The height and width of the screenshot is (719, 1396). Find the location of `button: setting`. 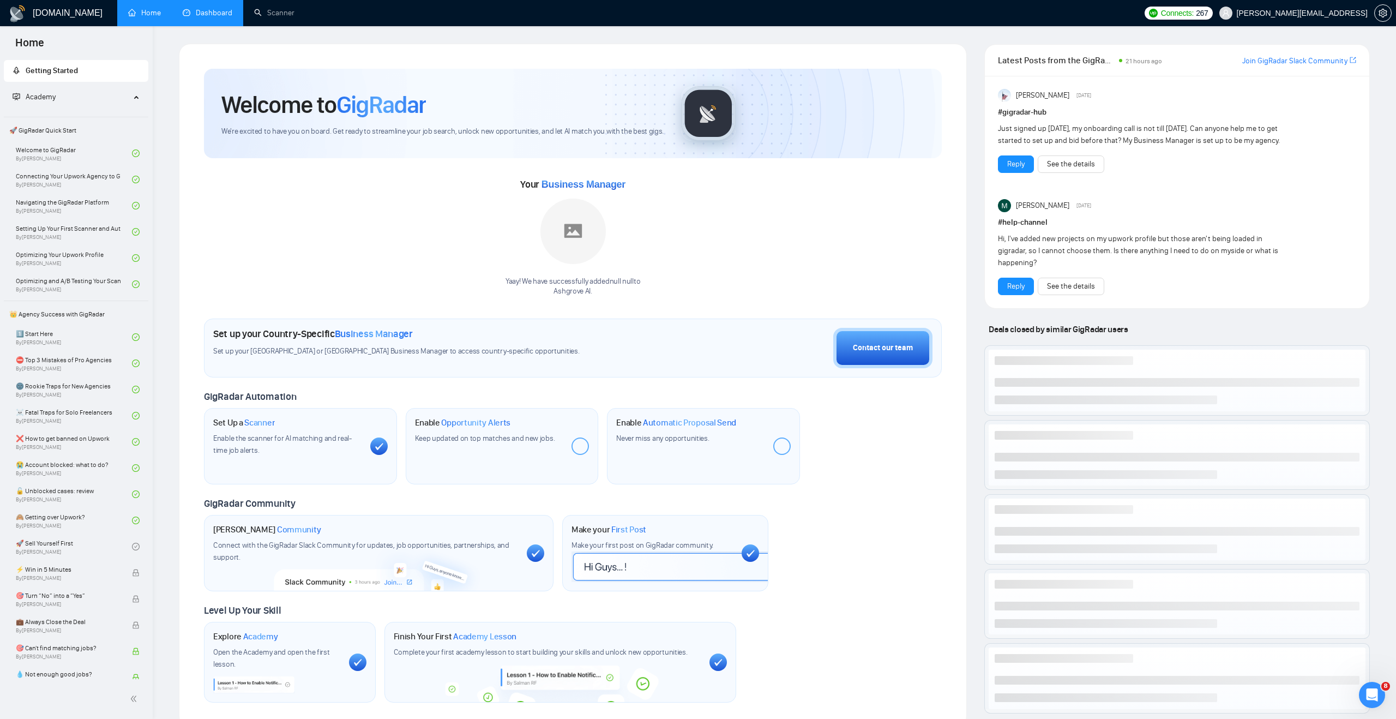

button: setting is located at coordinates (1383, 13).